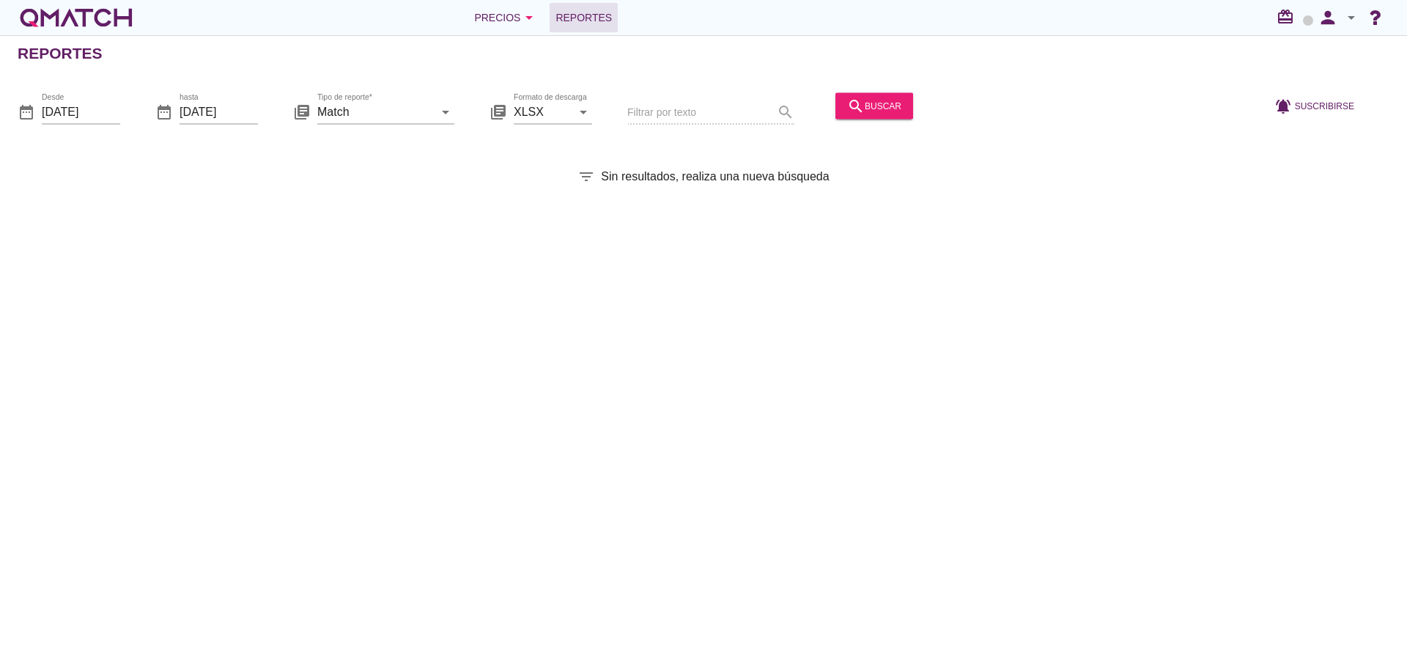 The height and width of the screenshot is (668, 1407). Describe the element at coordinates (506, 18) in the screenshot. I see `button: Precios` at that location.